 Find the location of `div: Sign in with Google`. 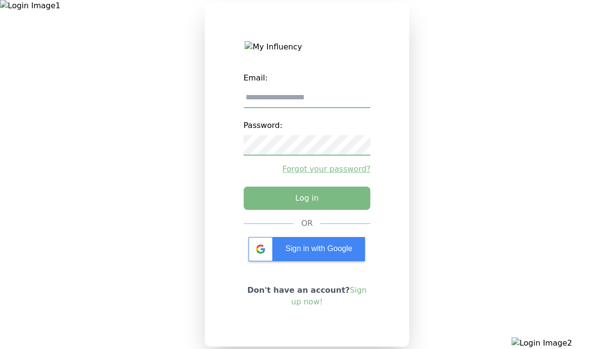

div: Sign in with Google is located at coordinates (307, 249).